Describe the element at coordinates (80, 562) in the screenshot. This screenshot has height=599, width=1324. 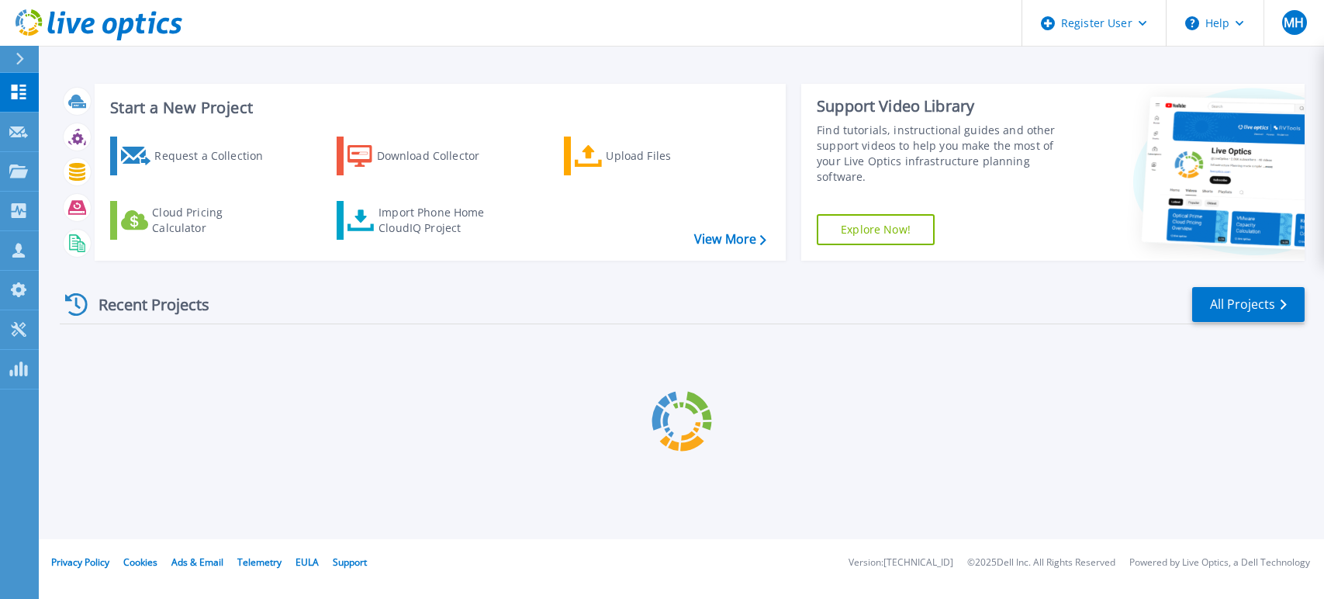
I see `a: Privacy Policy` at that location.